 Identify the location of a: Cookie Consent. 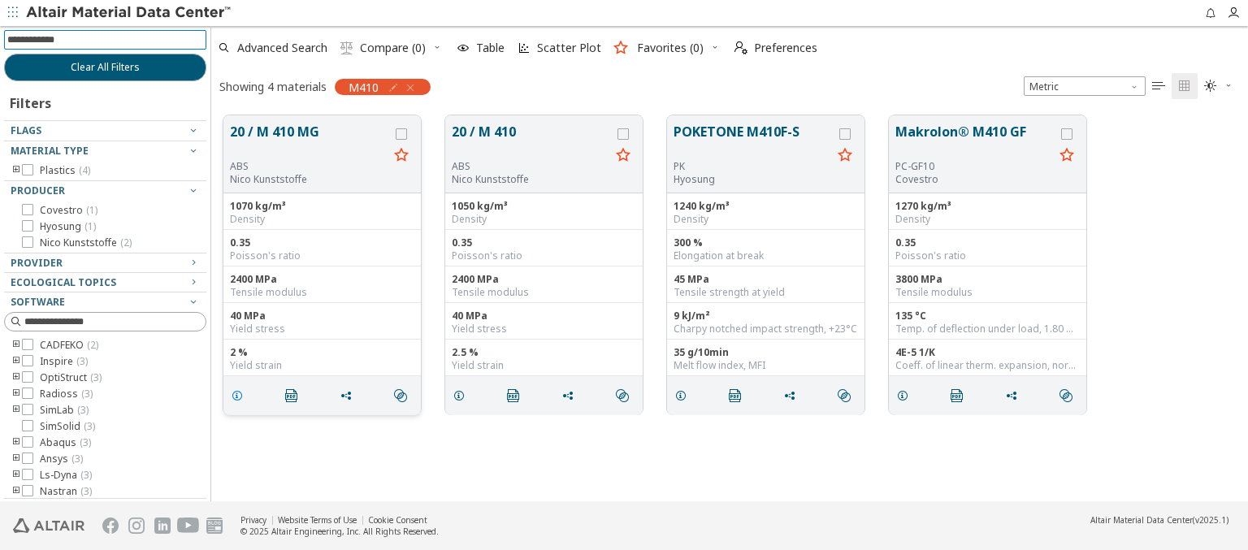
(397, 520).